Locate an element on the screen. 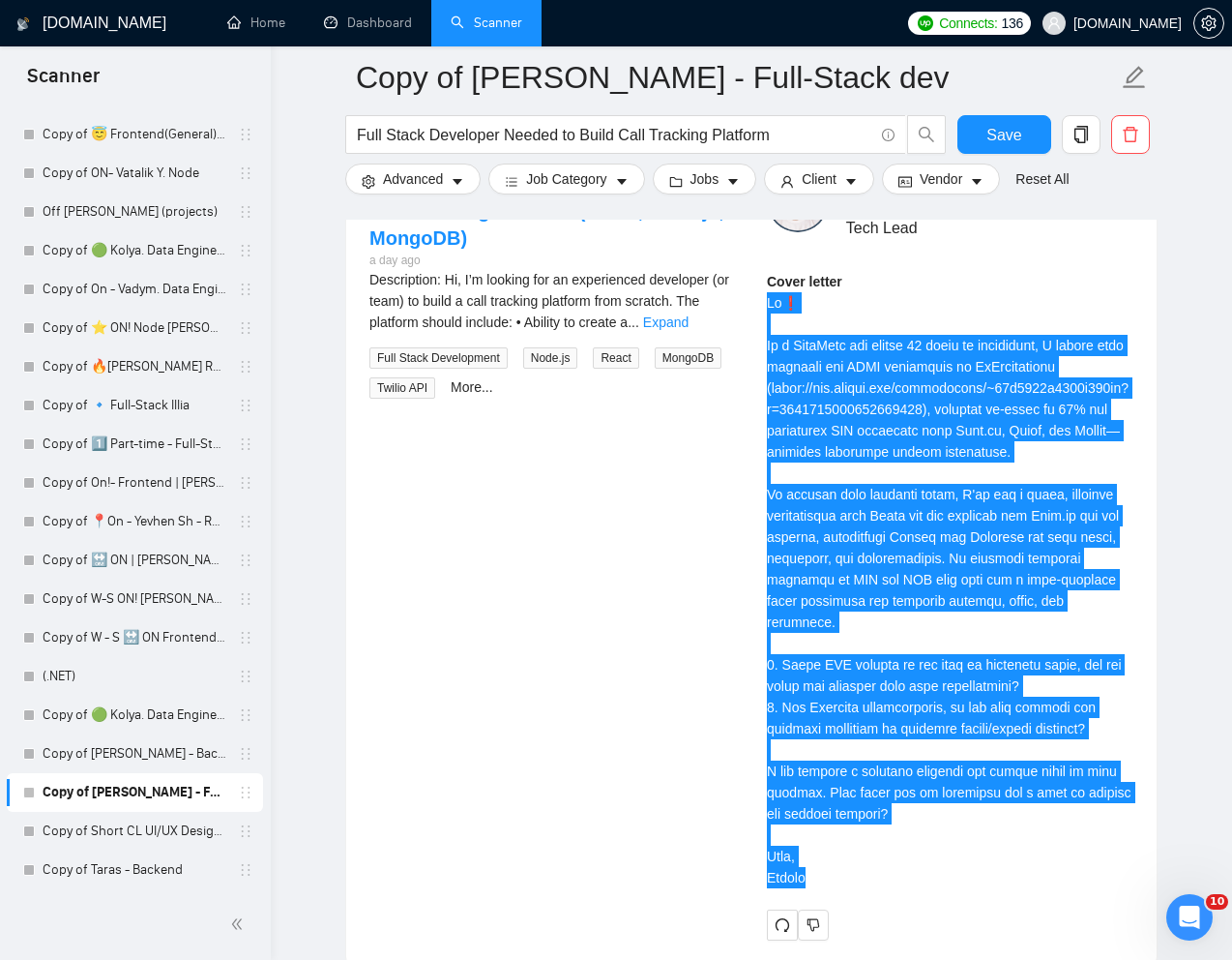 This screenshot has height=960, width=1232. div: a day ago is located at coordinates (552, 261).